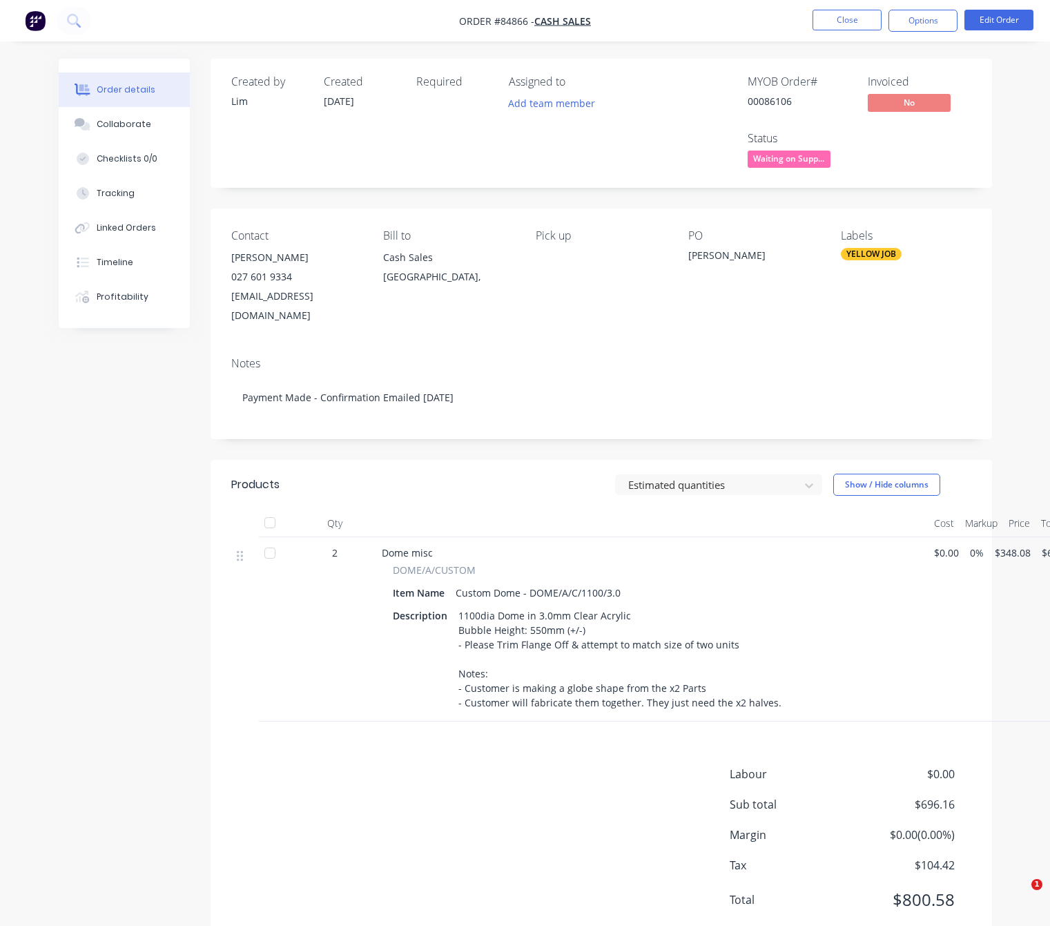 This screenshot has height=926, width=1050. What do you see at coordinates (601, 363) in the screenshot?
I see `div: Notes` at bounding box center [601, 363].